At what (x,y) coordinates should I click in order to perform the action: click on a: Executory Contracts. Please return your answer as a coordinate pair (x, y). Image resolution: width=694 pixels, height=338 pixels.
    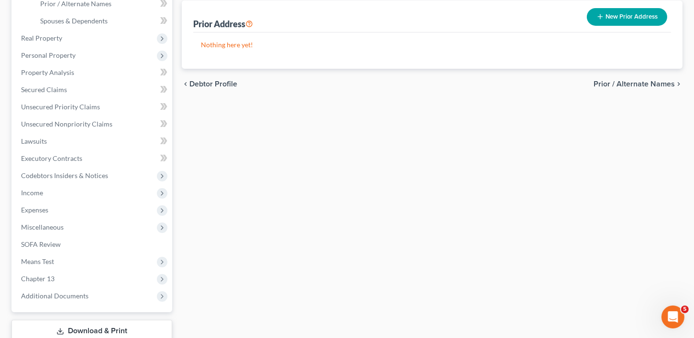
    Looking at the image, I should click on (93, 159).